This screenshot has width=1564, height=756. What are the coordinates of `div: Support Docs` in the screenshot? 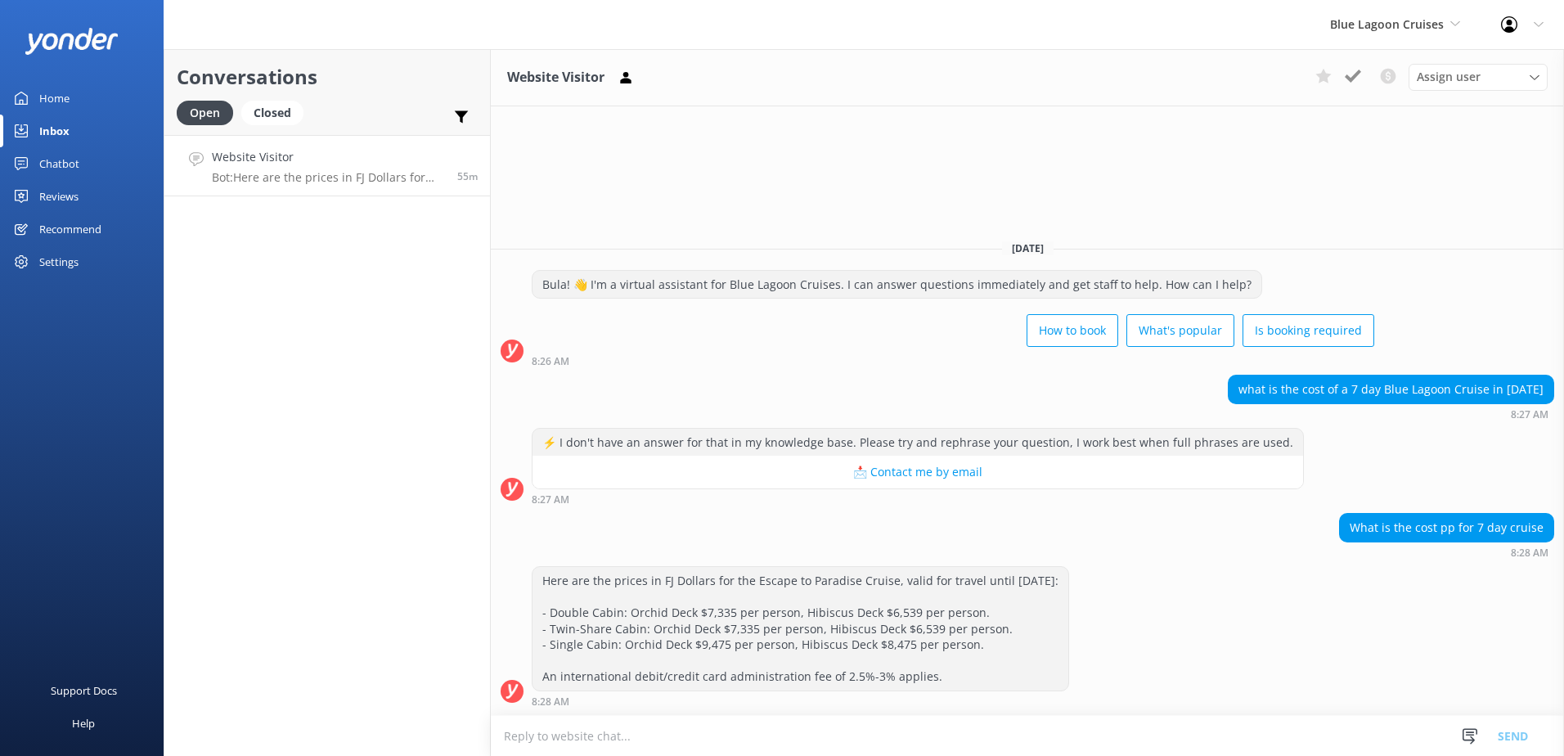 It's located at (83, 690).